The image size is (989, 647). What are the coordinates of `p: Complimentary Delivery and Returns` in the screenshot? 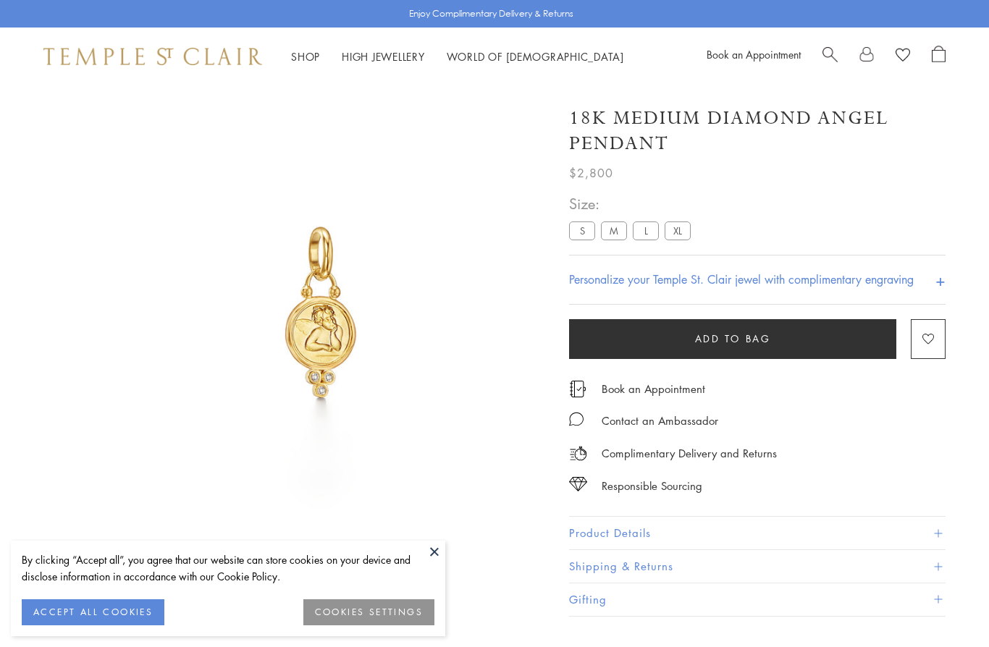 It's located at (689, 453).